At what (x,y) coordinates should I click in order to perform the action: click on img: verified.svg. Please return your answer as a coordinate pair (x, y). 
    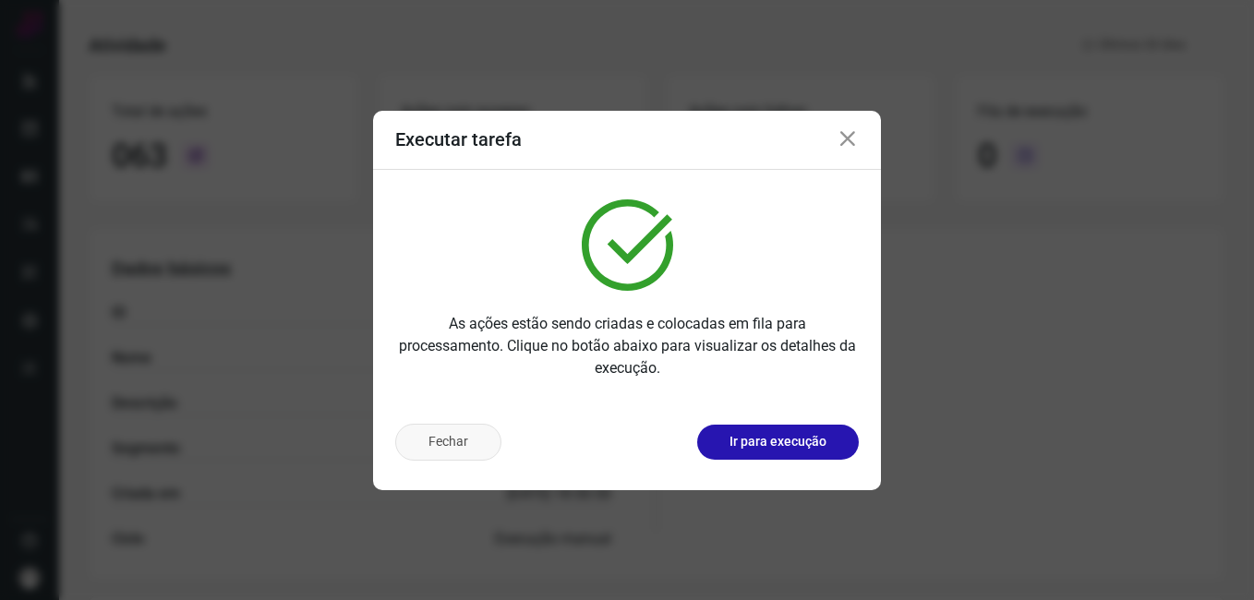
    Looking at the image, I should click on (627, 245).